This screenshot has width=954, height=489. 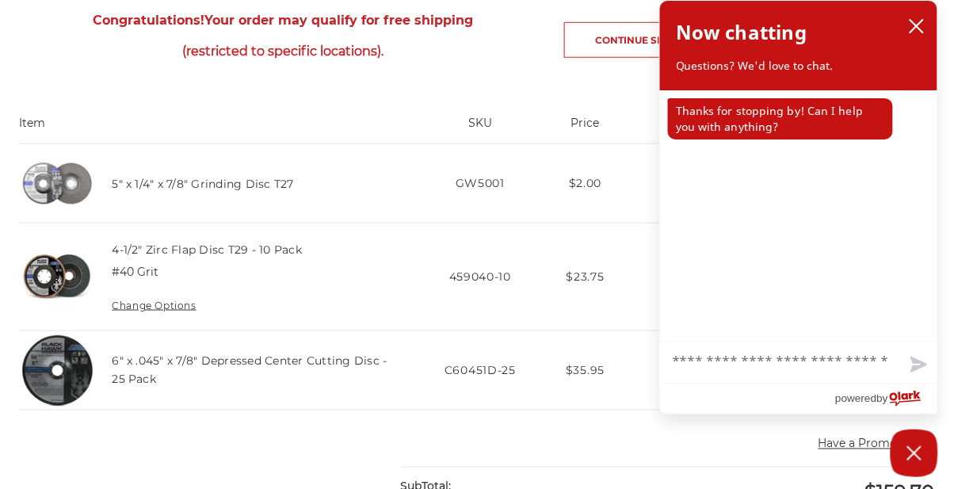 I want to click on button: Have a Promo Code?, so click(x=877, y=444).